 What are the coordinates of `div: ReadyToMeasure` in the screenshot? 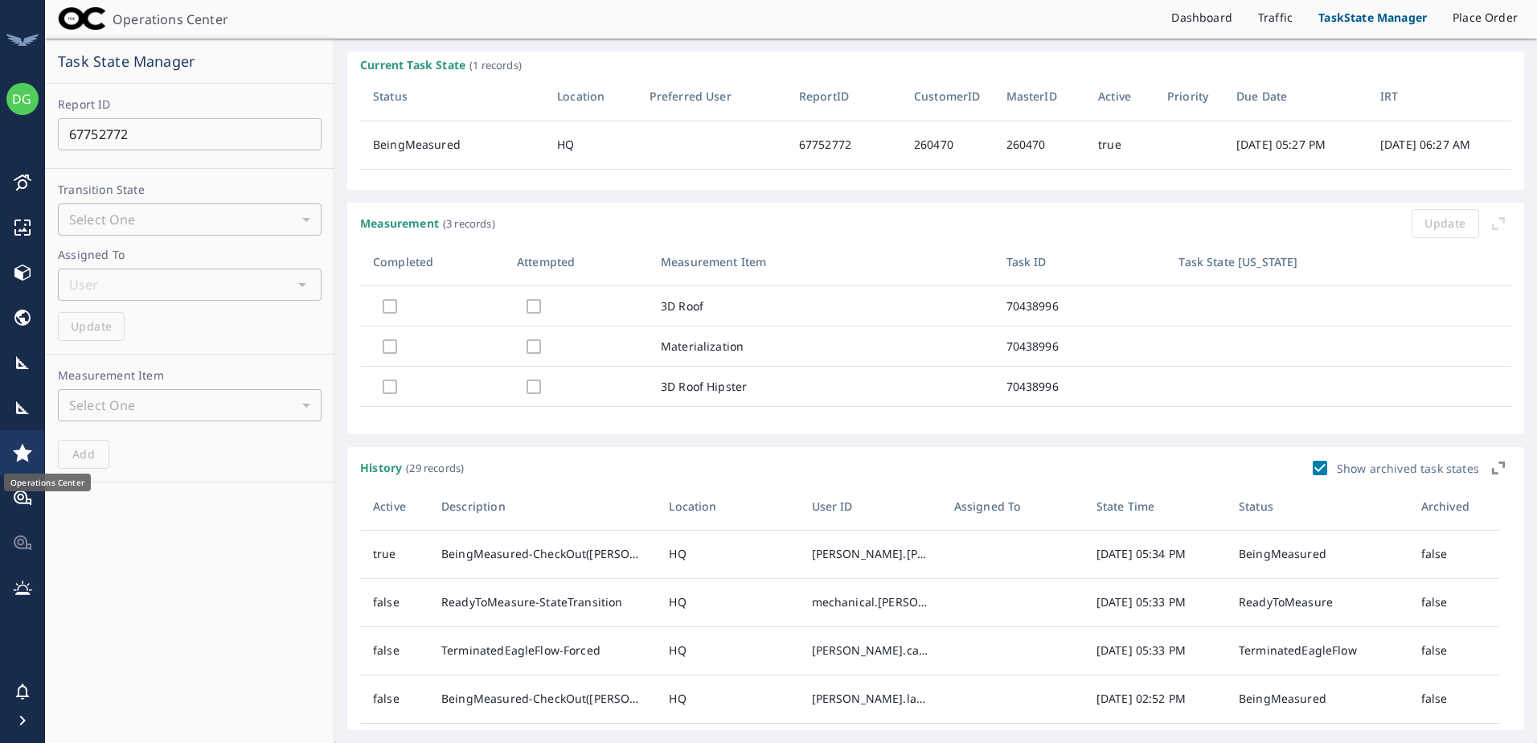 It's located at (1286, 602).